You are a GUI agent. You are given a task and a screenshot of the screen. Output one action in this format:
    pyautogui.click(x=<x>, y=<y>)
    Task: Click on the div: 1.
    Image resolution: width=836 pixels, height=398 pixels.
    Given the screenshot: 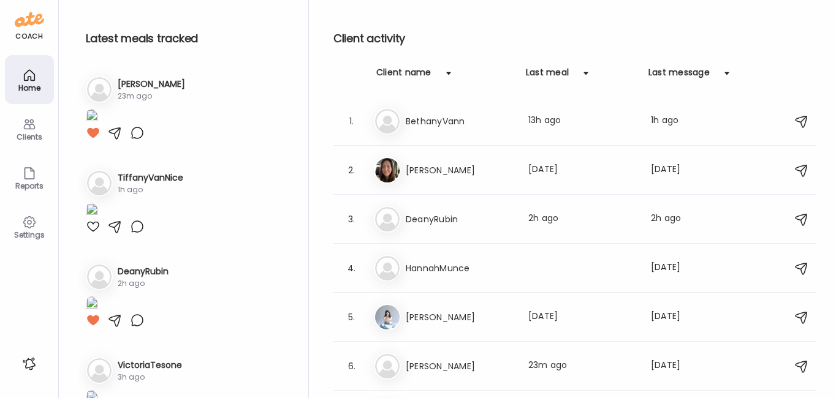 What is the action you would take?
    pyautogui.click(x=352, y=121)
    